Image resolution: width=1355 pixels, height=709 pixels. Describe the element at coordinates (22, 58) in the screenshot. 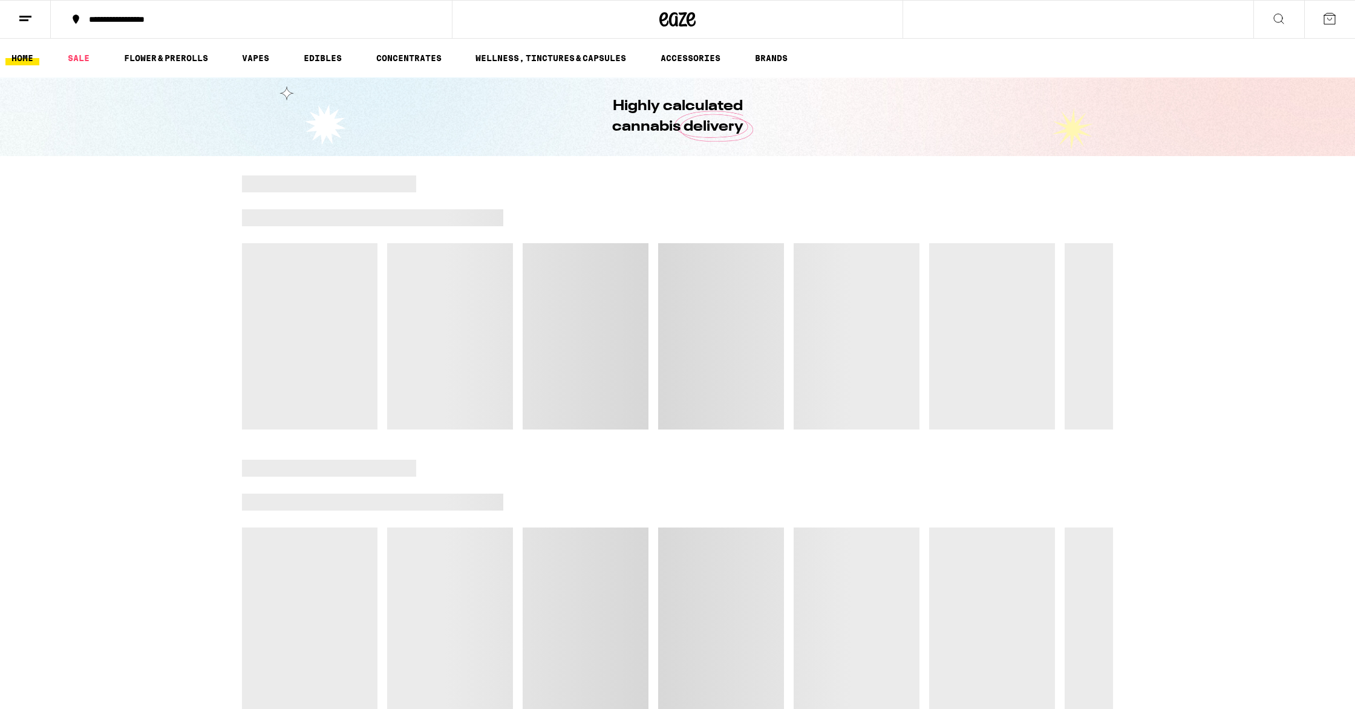

I see `a: HOME` at that location.